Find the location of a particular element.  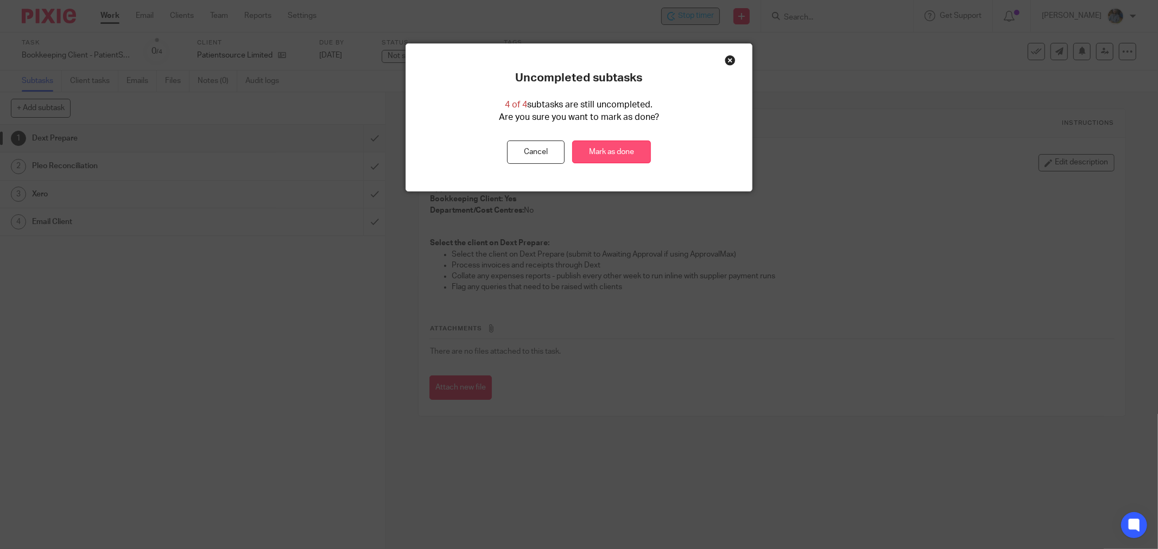

p: subtasks are still uncompleted. is located at coordinates (579, 105).